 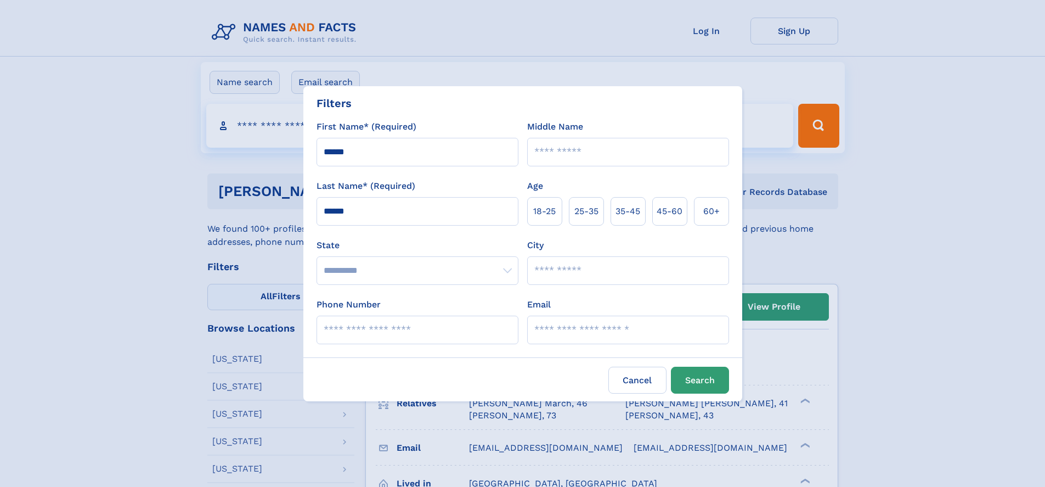 I want to click on button: Search, so click(x=700, y=380).